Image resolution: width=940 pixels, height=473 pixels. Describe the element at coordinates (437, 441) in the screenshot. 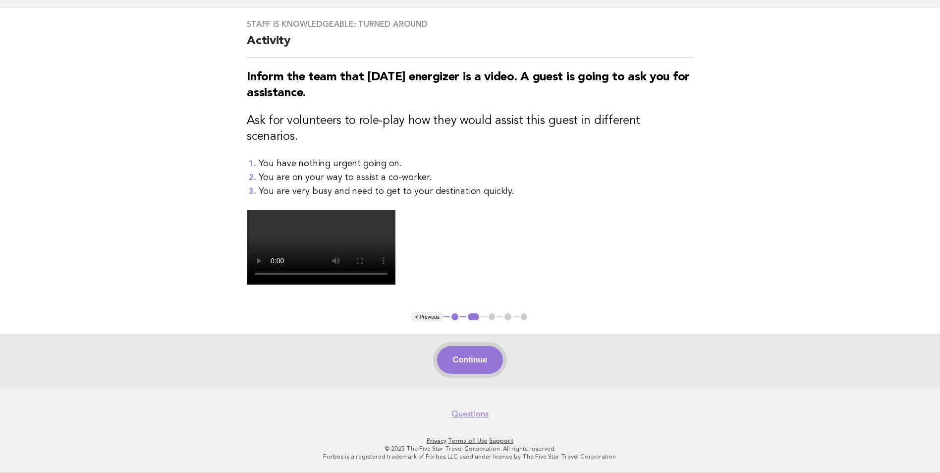

I see `a: Privacy` at that location.